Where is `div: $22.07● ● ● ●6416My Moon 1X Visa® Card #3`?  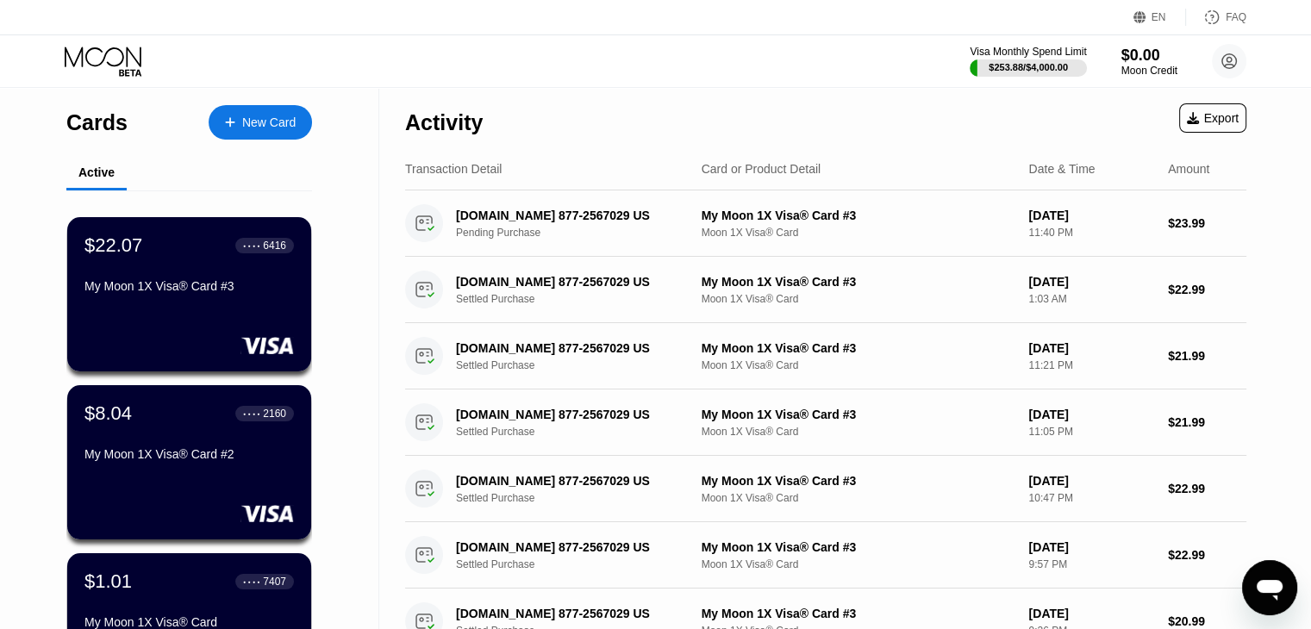
div: $22.07● ● ● ●6416My Moon 1X Visa® Card #3 is located at coordinates (189, 294).